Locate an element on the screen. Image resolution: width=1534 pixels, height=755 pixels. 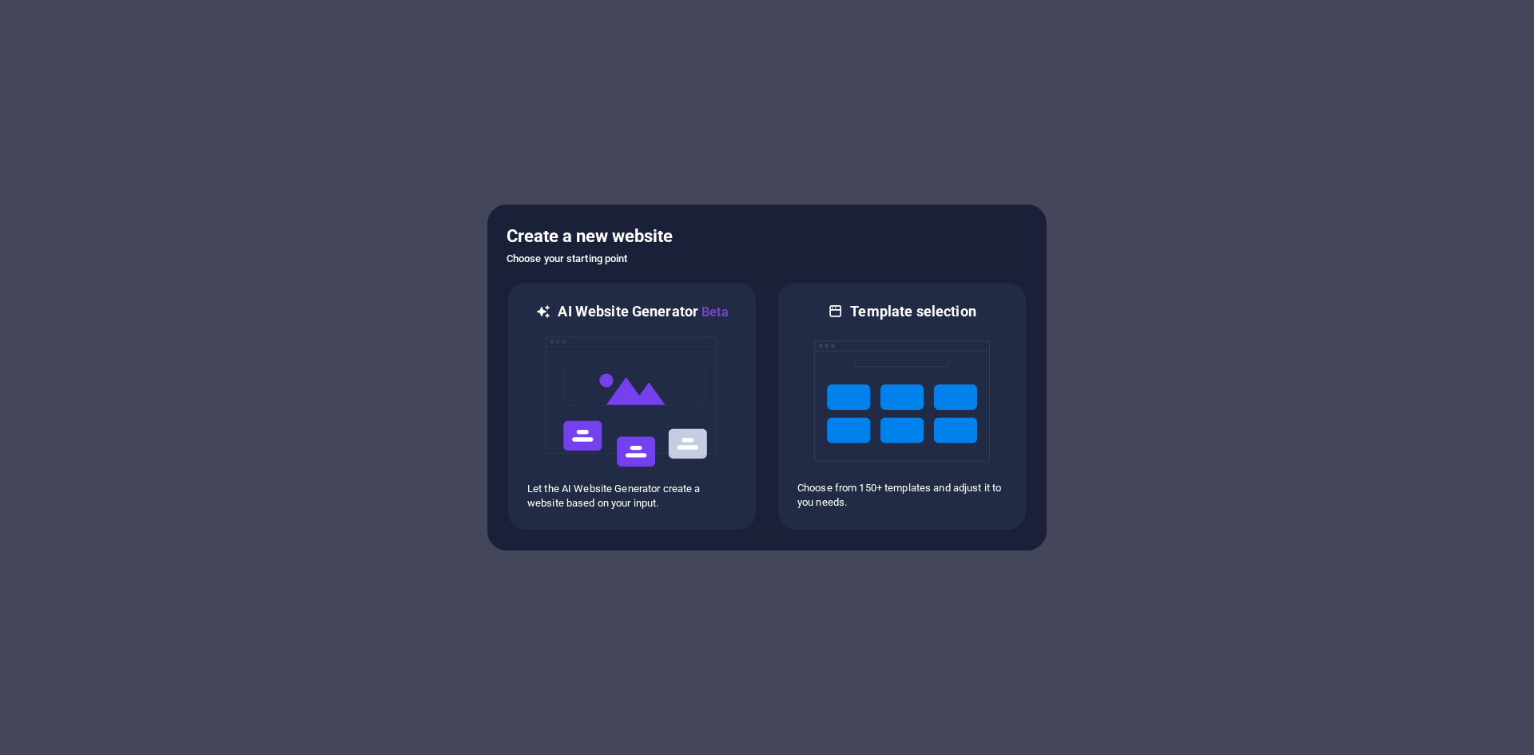
div: Template selectionChoose from 150+ templates and adjust it to you needs. is located at coordinates (902, 406).